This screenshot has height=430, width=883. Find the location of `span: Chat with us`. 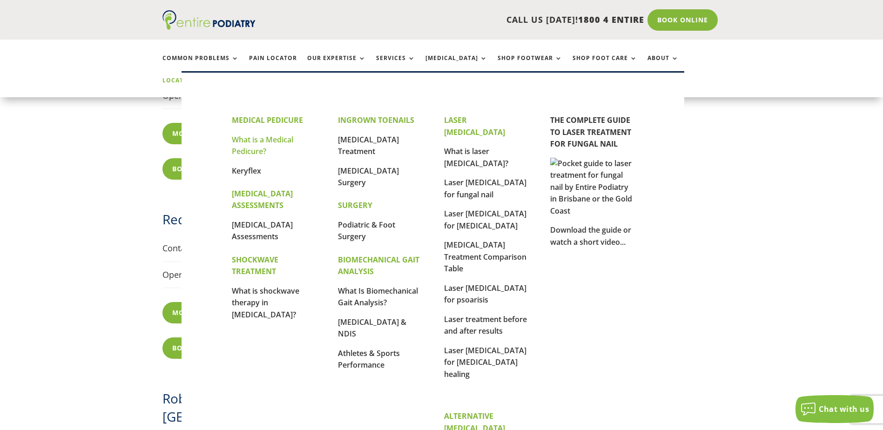

span: Chat with us is located at coordinates (844, 409).